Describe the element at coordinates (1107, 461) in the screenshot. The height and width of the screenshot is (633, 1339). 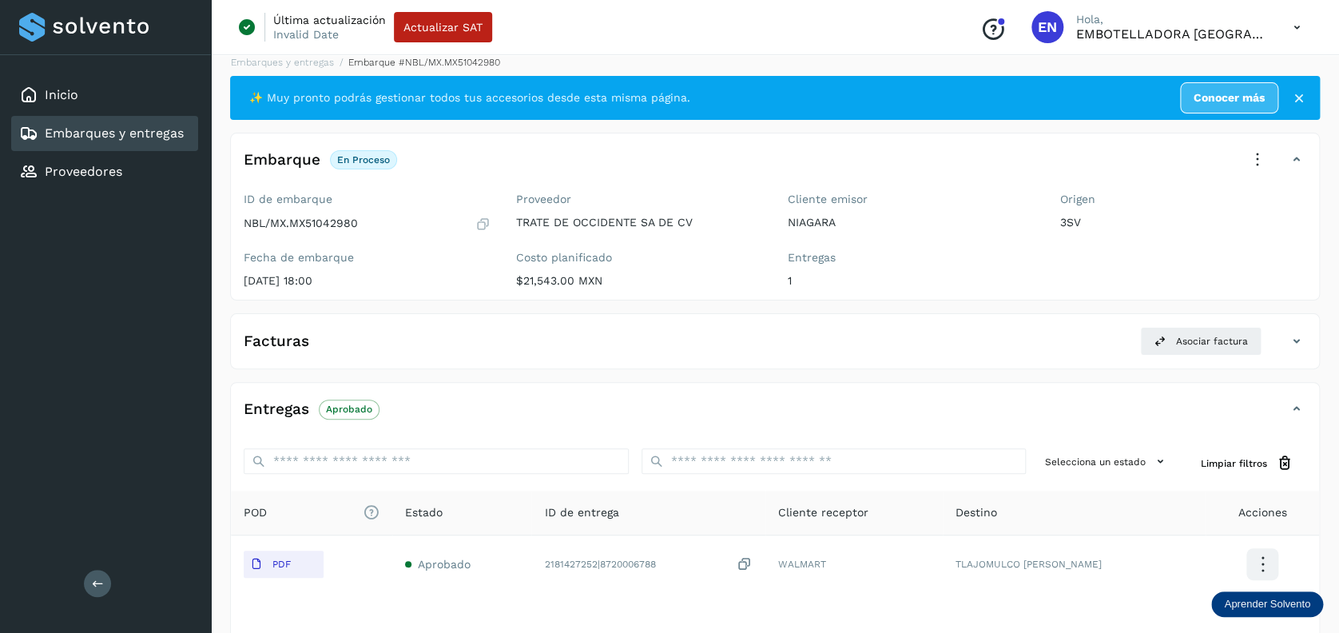
I see `button: Selecciona un estado` at that location.